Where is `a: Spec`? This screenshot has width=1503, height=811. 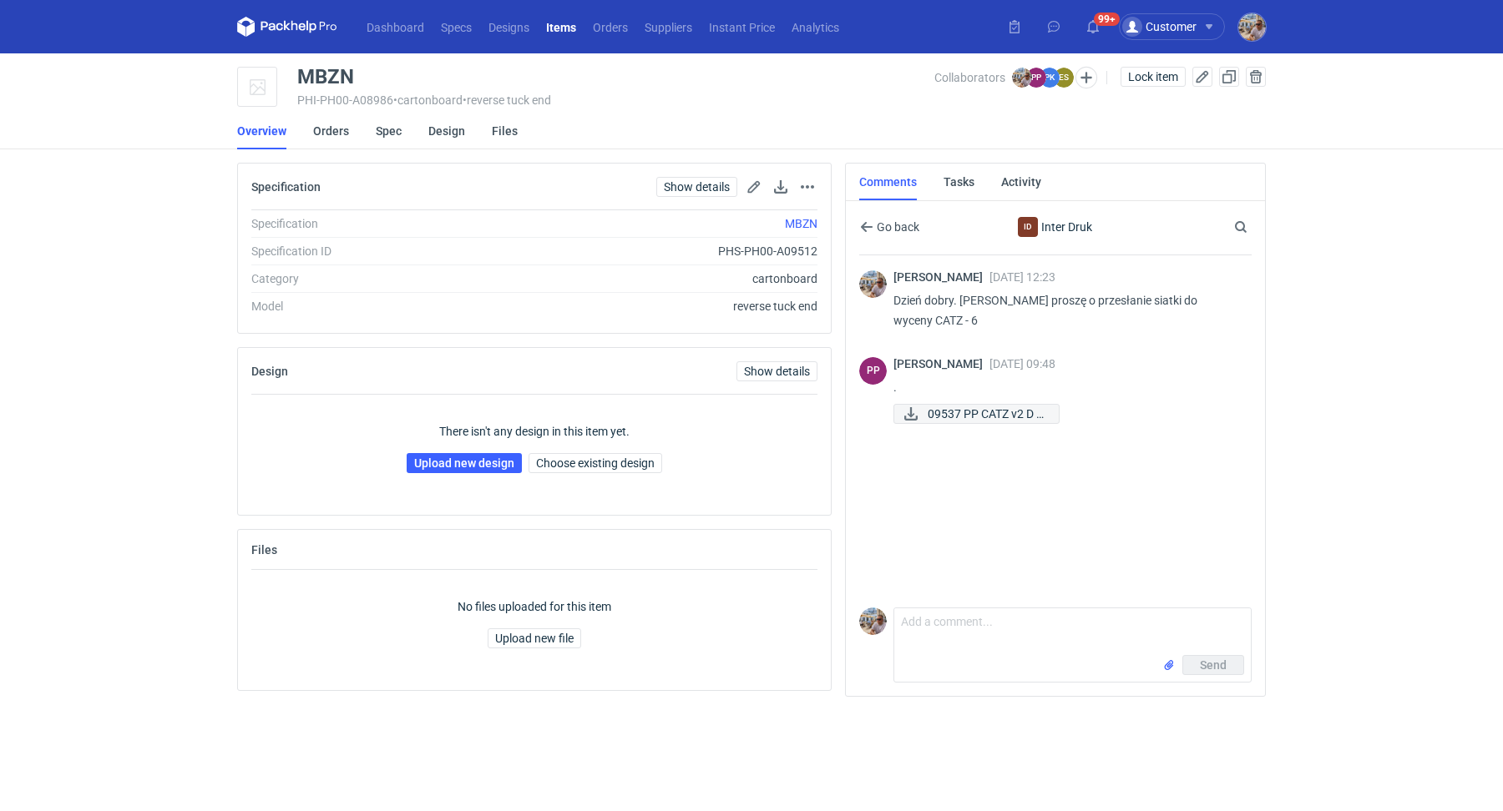
a: Spec is located at coordinates (388, 131).